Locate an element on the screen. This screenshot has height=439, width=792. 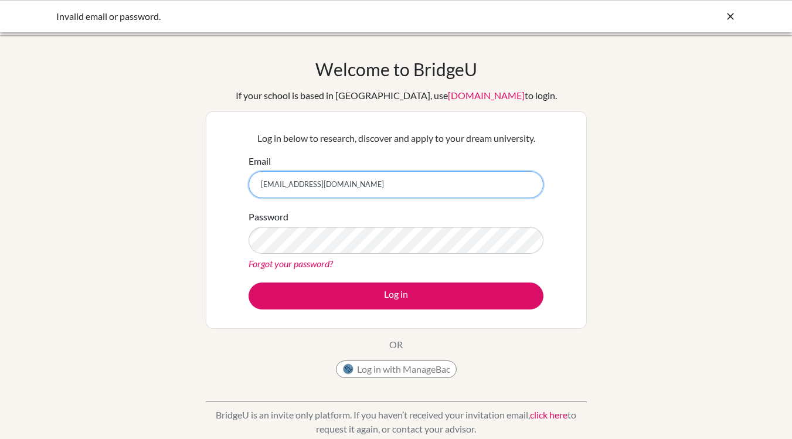
a: click here is located at coordinates (549, 415).